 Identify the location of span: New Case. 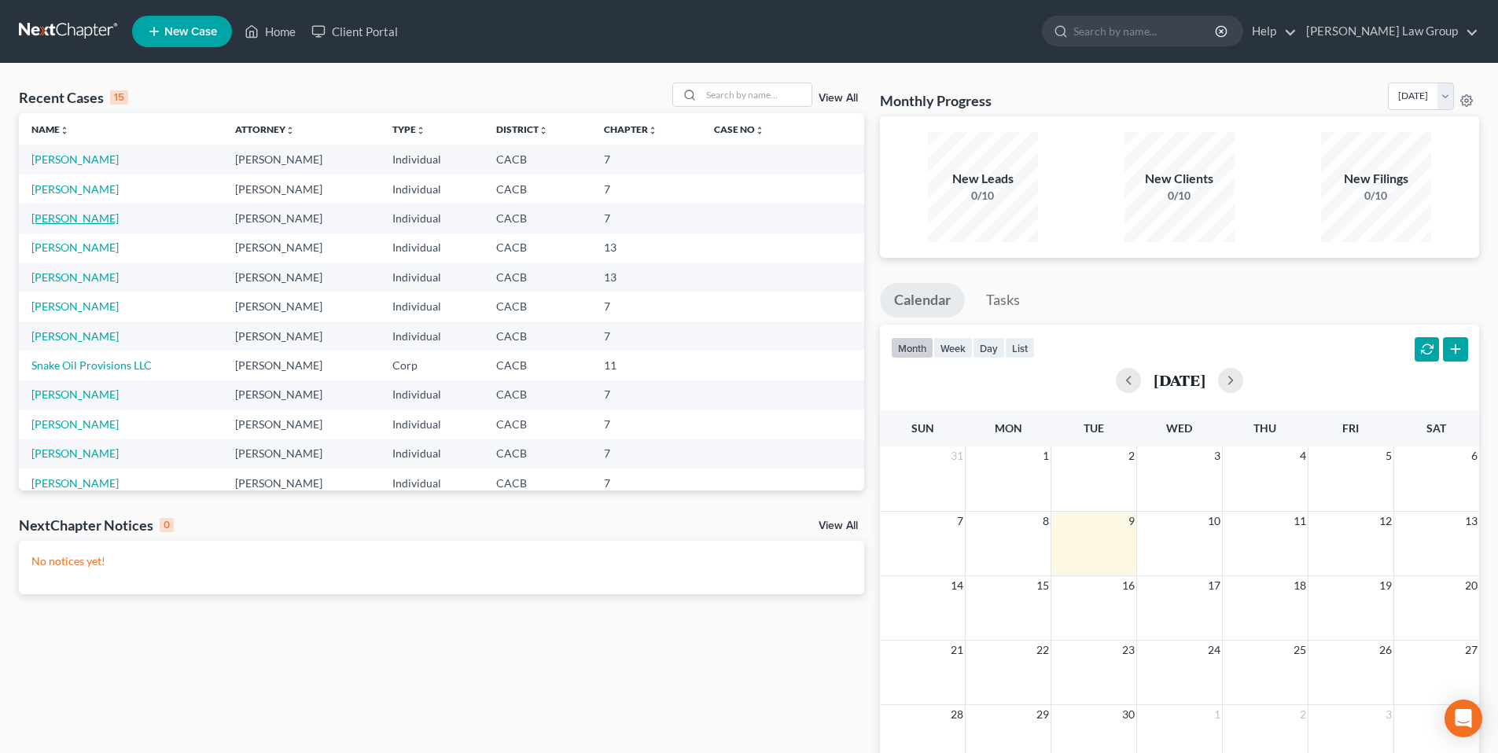
(190, 31).